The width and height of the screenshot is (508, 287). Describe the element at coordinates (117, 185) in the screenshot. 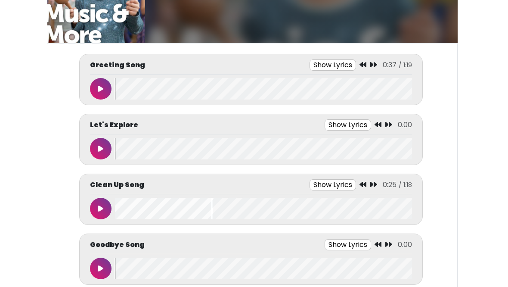

I see `p: Clean Up Song` at that location.